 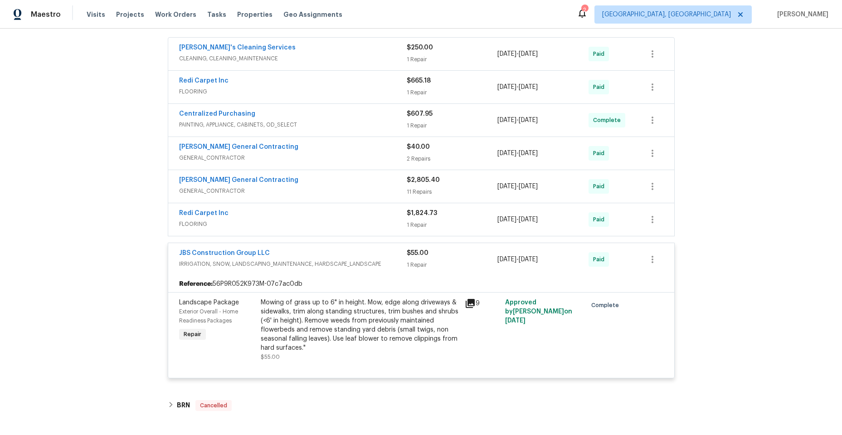 I want to click on span: IRRIGATION, SNOW, LANDSCAPING_MAINTENANCE, HARDSCAPE_LANDSCAPE, so click(x=293, y=264).